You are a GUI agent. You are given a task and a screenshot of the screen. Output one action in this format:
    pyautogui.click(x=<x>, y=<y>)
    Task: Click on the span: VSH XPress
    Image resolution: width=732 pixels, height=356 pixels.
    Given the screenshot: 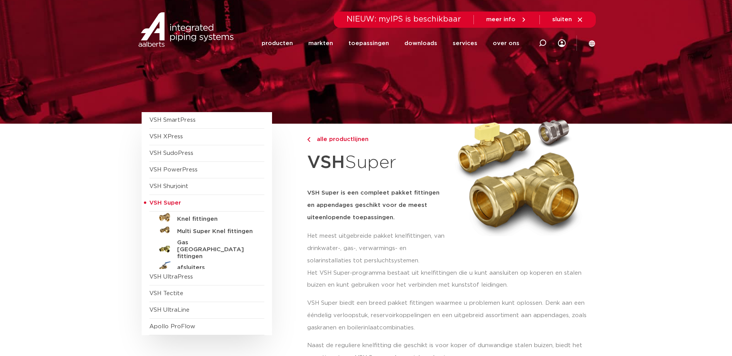 What is the action you would take?
    pyautogui.click(x=166, y=137)
    